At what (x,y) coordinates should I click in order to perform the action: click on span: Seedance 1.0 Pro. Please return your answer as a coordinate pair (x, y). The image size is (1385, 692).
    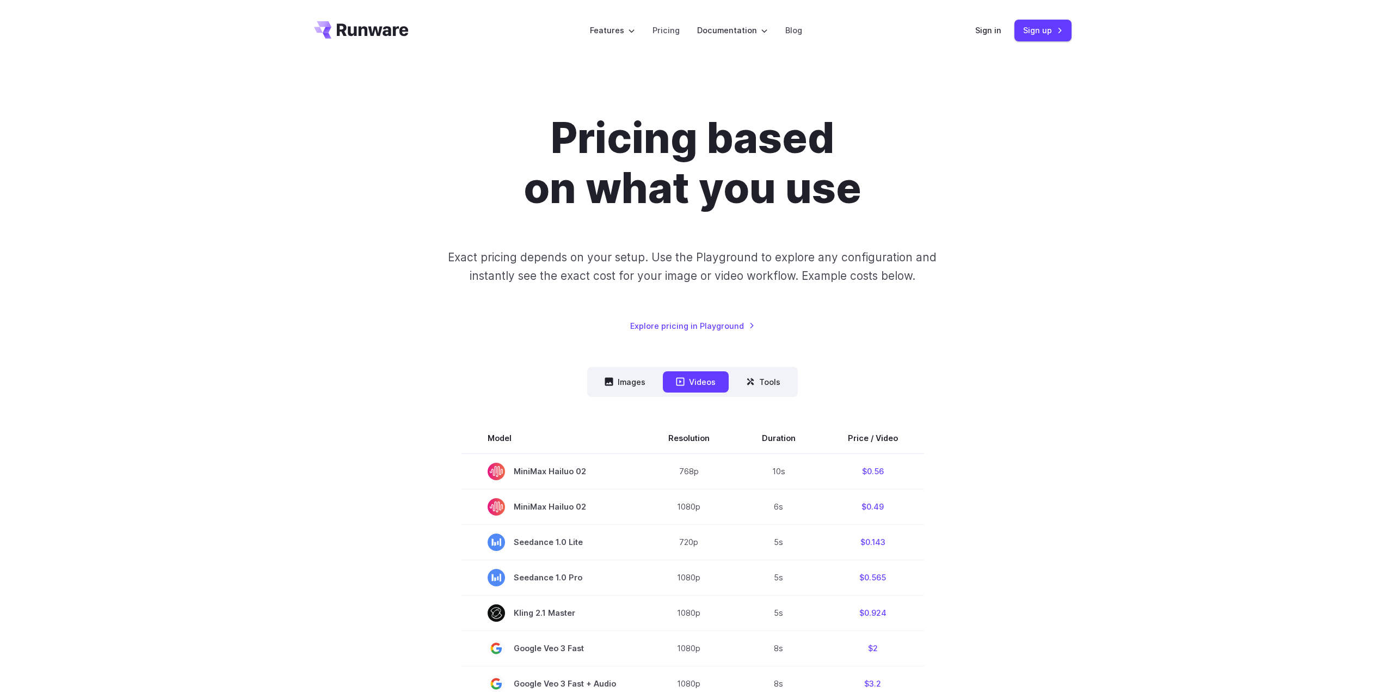
    Looking at the image, I should click on (552, 577).